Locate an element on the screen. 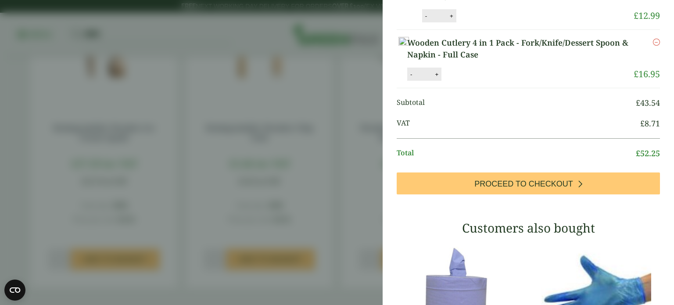 The width and height of the screenshot is (674, 305). button: Open CMP widget is located at coordinates (15, 290).